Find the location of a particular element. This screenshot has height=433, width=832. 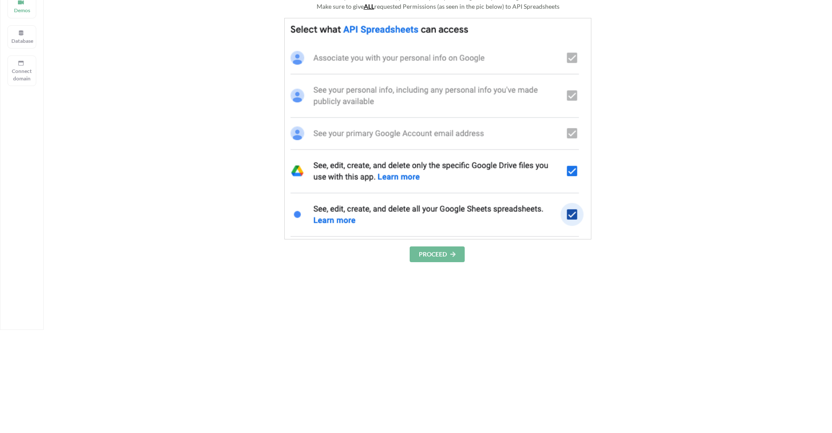

button: PROCEED is located at coordinates (437, 254).